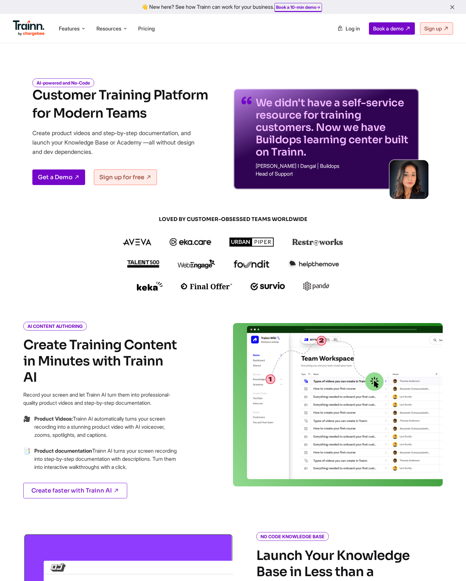 Image resolution: width=466 pixels, height=581 pixels. Describe the element at coordinates (29, 28) in the screenshot. I see `img: Trainn Logo` at that location.